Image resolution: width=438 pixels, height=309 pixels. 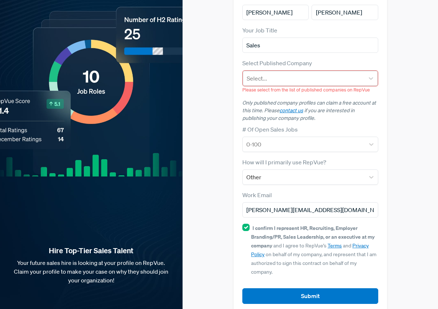 What do you see at coordinates (260, 30) in the screenshot?
I see `label: Your Job Title` at bounding box center [260, 30].